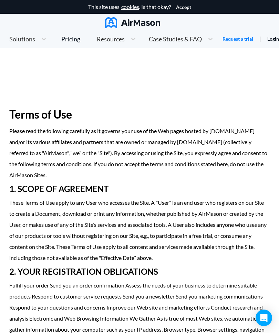 This screenshot has width=279, height=333. What do you see at coordinates (238, 39) in the screenshot?
I see `a: Request a trial` at bounding box center [238, 39].